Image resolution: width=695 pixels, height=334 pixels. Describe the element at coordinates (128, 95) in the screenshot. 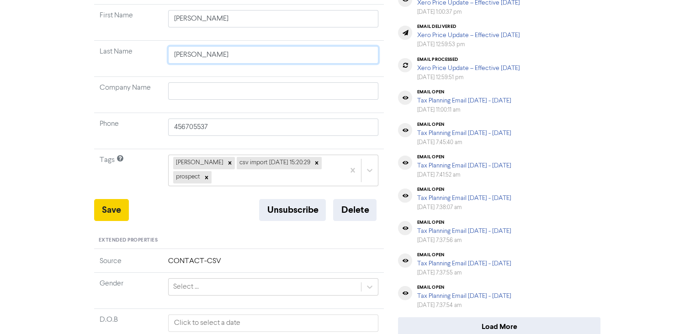

I see `td: Company Name` at that location.